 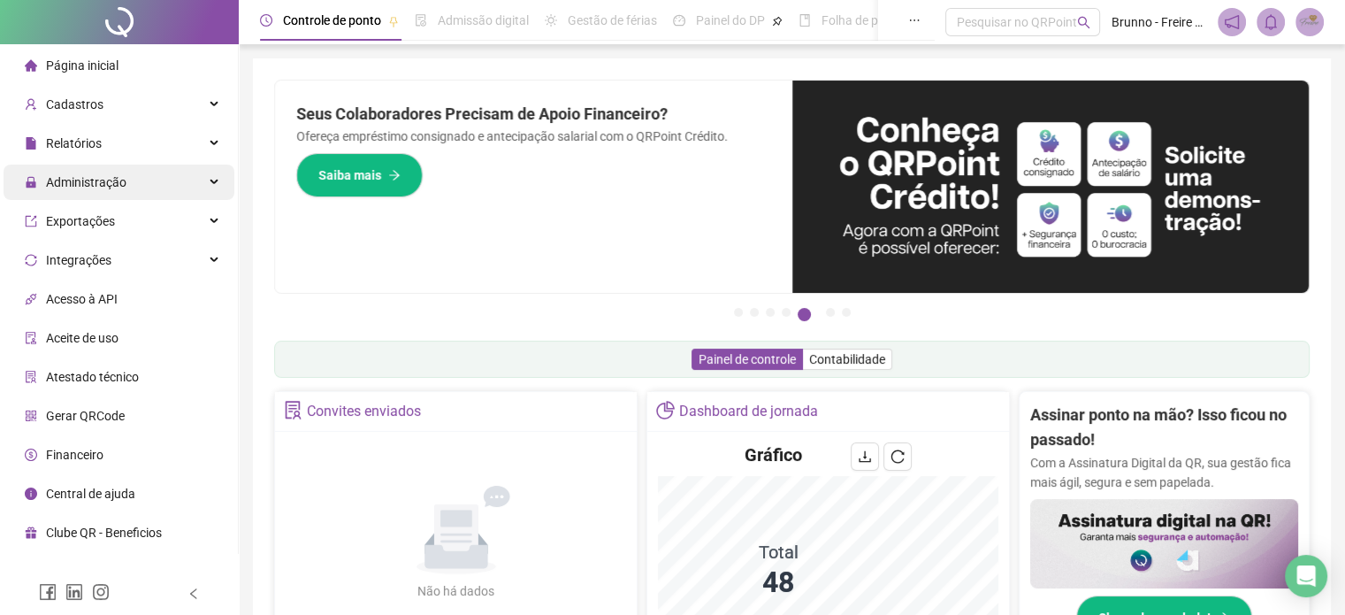 What do you see at coordinates (395, 175) in the screenshot?
I see `span: arrow-right` at bounding box center [395, 175].